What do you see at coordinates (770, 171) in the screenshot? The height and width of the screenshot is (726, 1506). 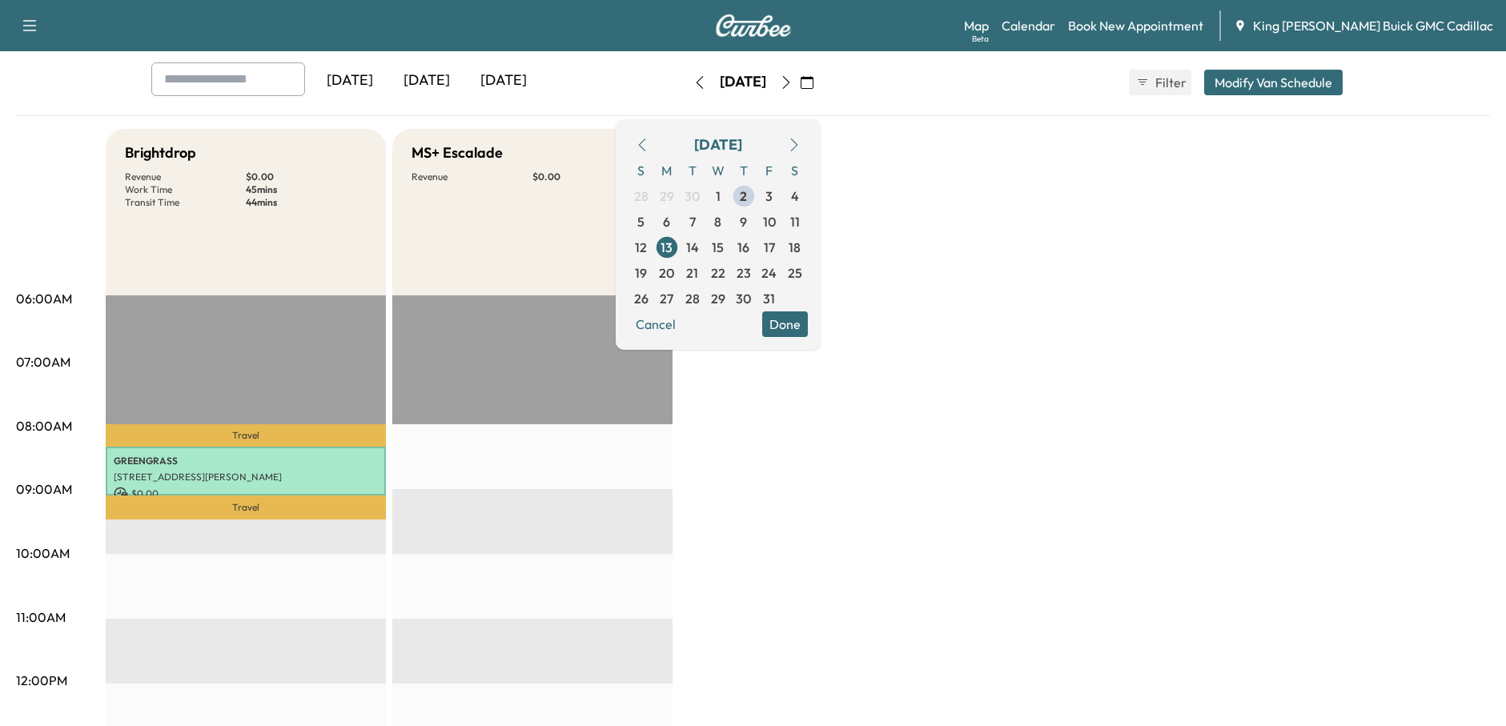 I see `span: F` at bounding box center [770, 171].